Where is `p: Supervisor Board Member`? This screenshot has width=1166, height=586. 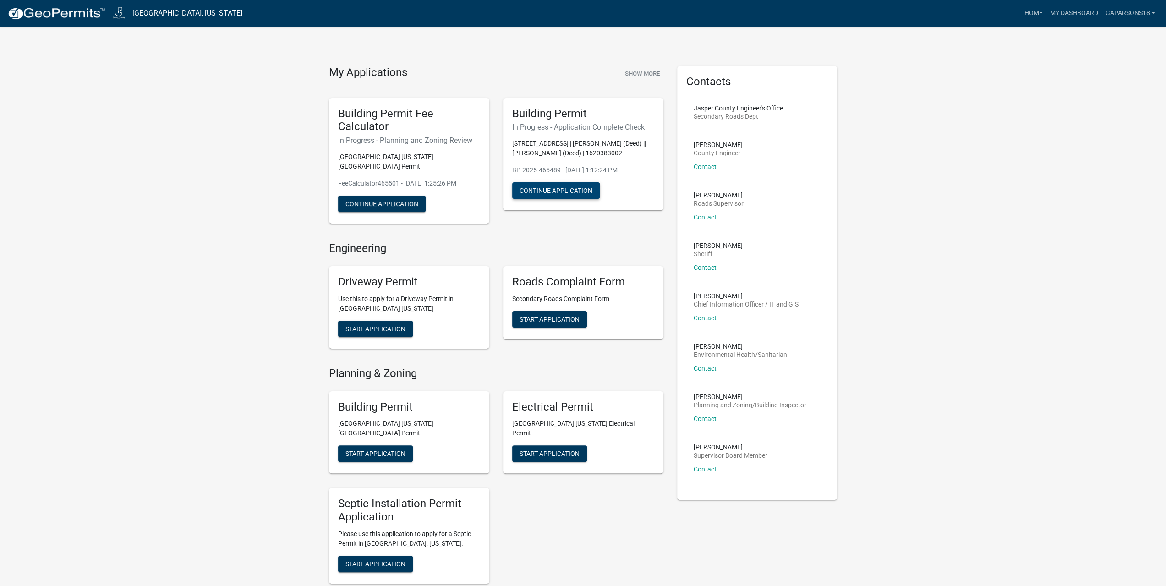
p: Supervisor Board Member is located at coordinates (731, 456).